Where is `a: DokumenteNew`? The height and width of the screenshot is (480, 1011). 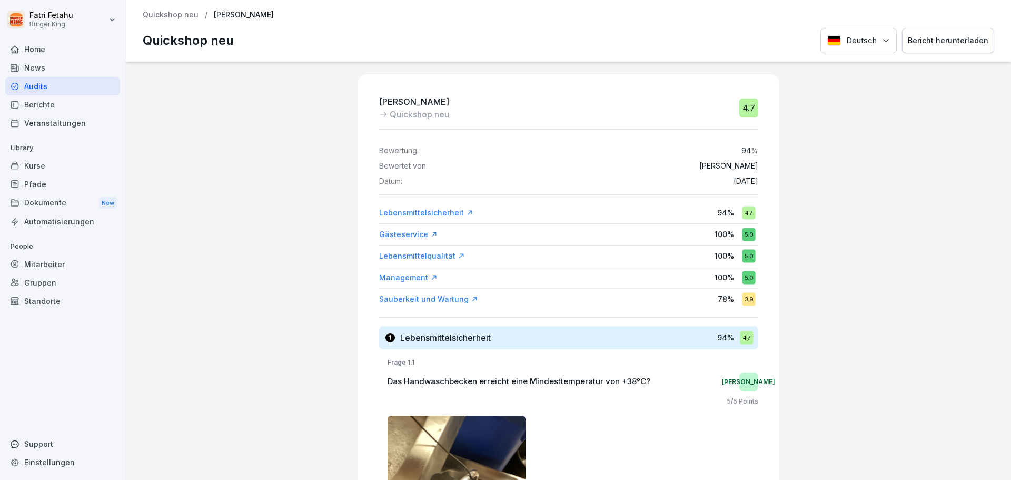 a: DokumenteNew is located at coordinates (63, 203).